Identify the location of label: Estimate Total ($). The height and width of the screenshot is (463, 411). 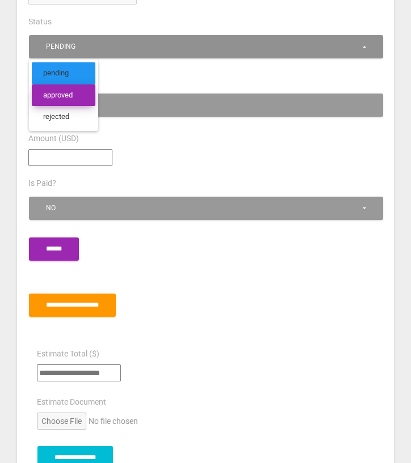
(68, 354).